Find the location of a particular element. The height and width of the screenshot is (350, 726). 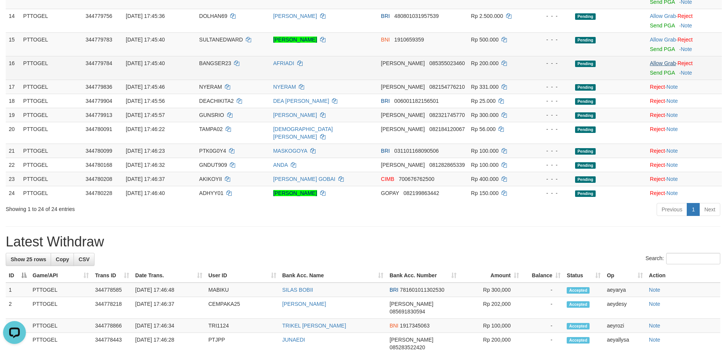

a: Send PGA is located at coordinates (662, 49).